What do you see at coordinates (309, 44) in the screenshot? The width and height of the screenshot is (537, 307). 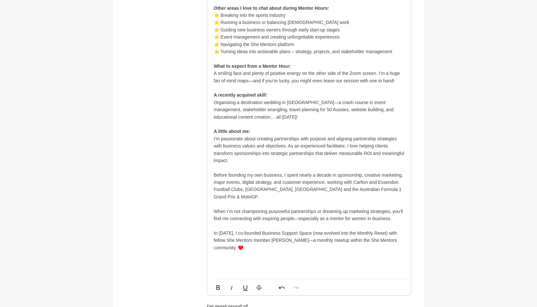 I see `p: ⭐ Navigating the She Mentors platform` at bounding box center [309, 44].